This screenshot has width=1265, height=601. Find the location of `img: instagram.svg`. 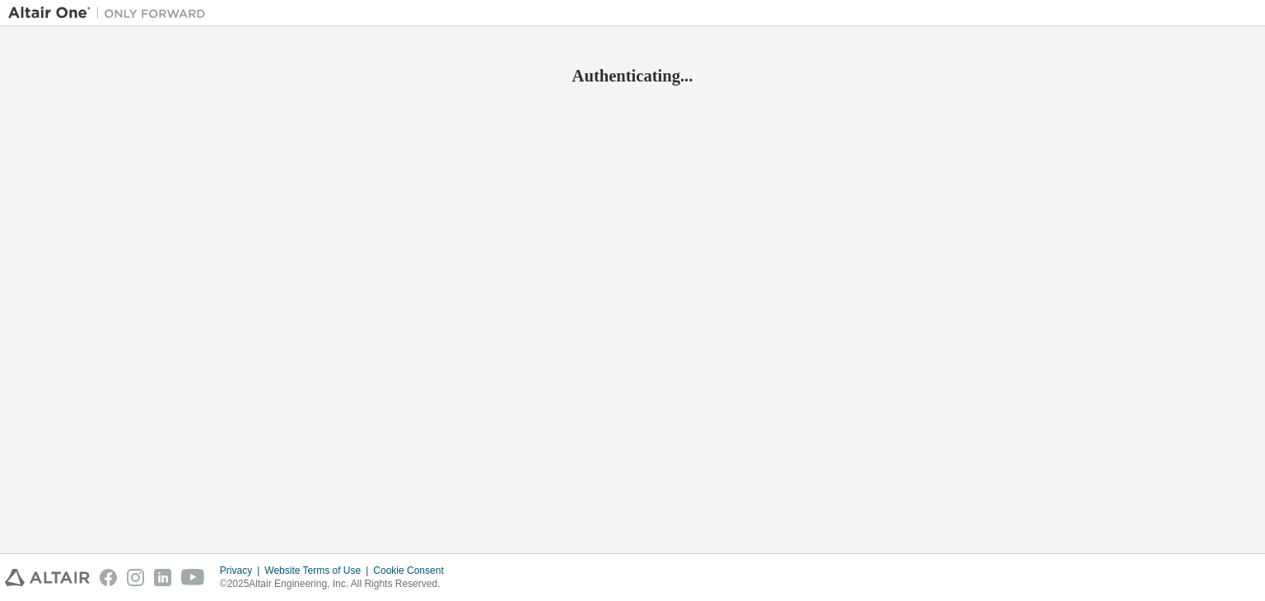

img: instagram.svg is located at coordinates (135, 577).